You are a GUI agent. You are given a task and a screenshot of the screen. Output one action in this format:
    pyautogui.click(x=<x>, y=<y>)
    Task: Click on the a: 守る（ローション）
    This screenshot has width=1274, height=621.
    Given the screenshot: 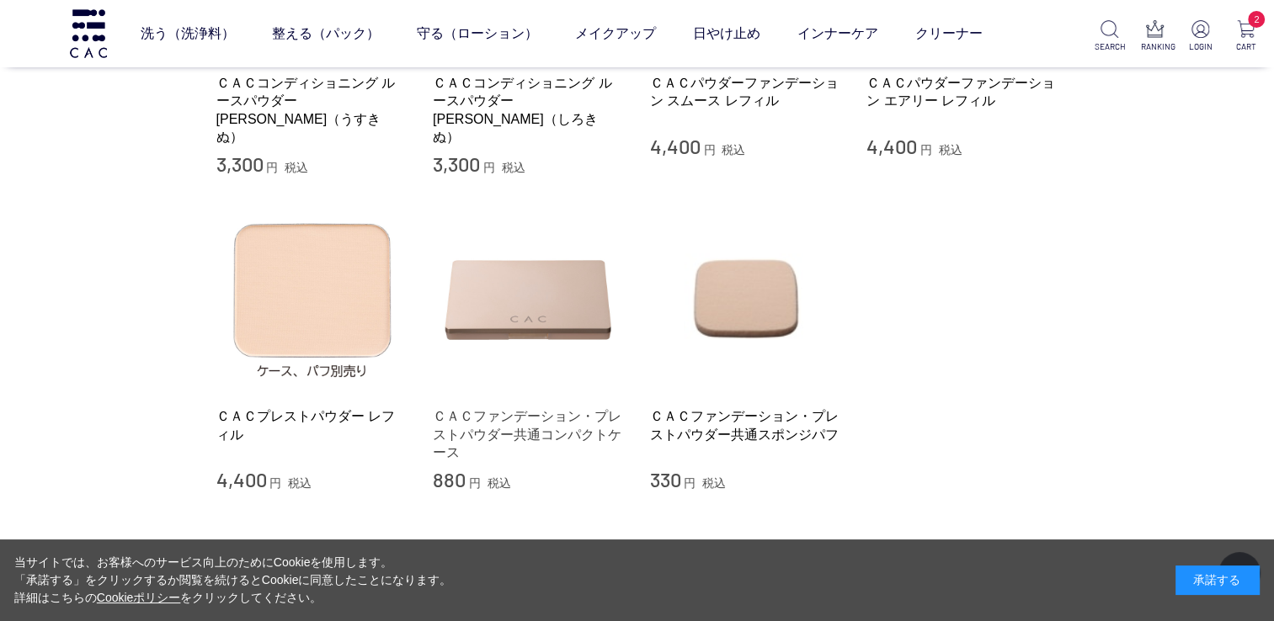 What is the action you would take?
    pyautogui.click(x=477, y=34)
    